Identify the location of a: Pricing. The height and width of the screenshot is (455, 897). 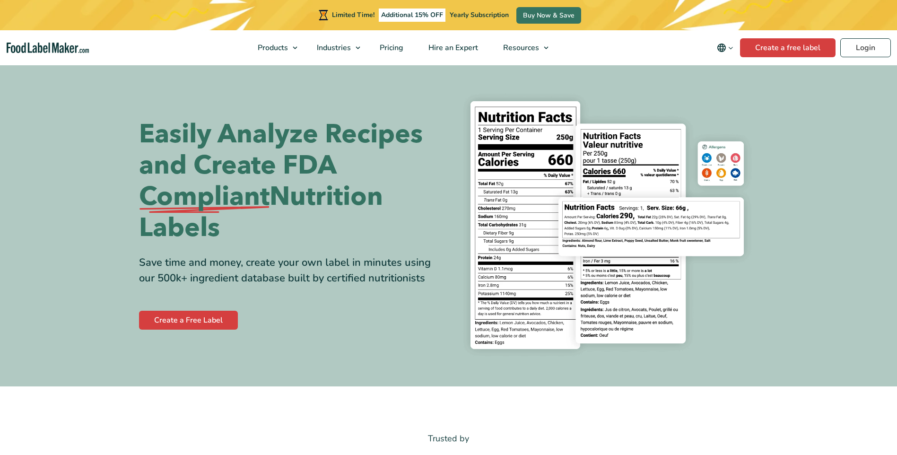
(390, 48).